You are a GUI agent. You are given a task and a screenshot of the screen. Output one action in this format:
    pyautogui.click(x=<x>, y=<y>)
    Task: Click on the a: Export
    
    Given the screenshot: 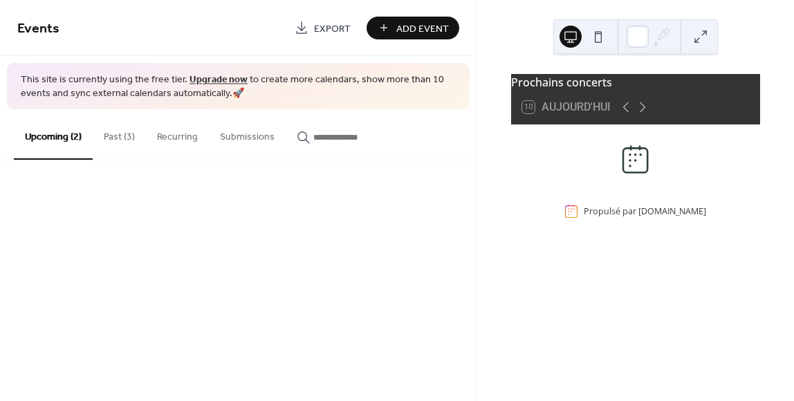 What is the action you would take?
    pyautogui.click(x=322, y=28)
    